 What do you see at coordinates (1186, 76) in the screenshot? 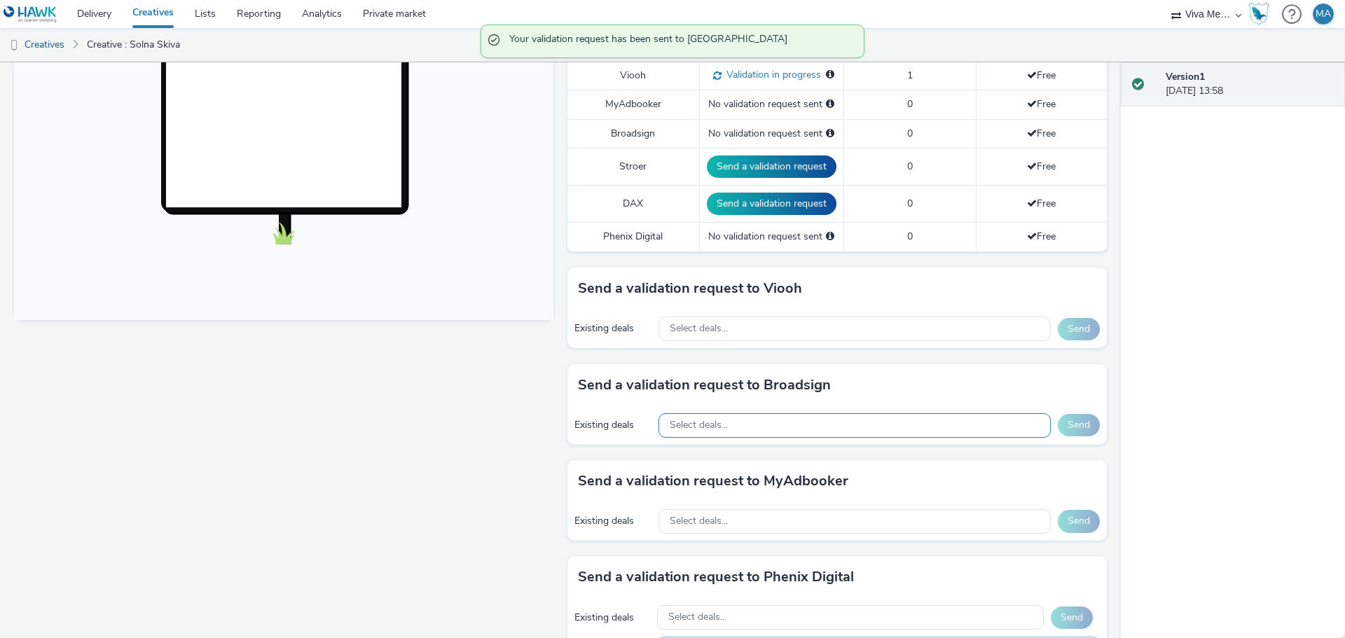
I see `strong: Version 1` at bounding box center [1186, 76].